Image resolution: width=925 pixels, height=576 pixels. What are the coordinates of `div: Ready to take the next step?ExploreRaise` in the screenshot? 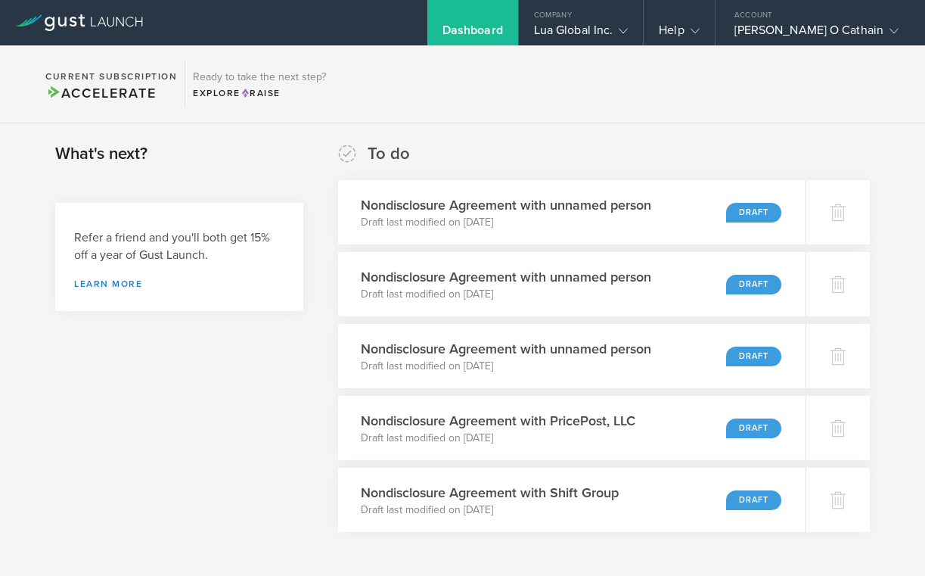 It's located at (259, 84).